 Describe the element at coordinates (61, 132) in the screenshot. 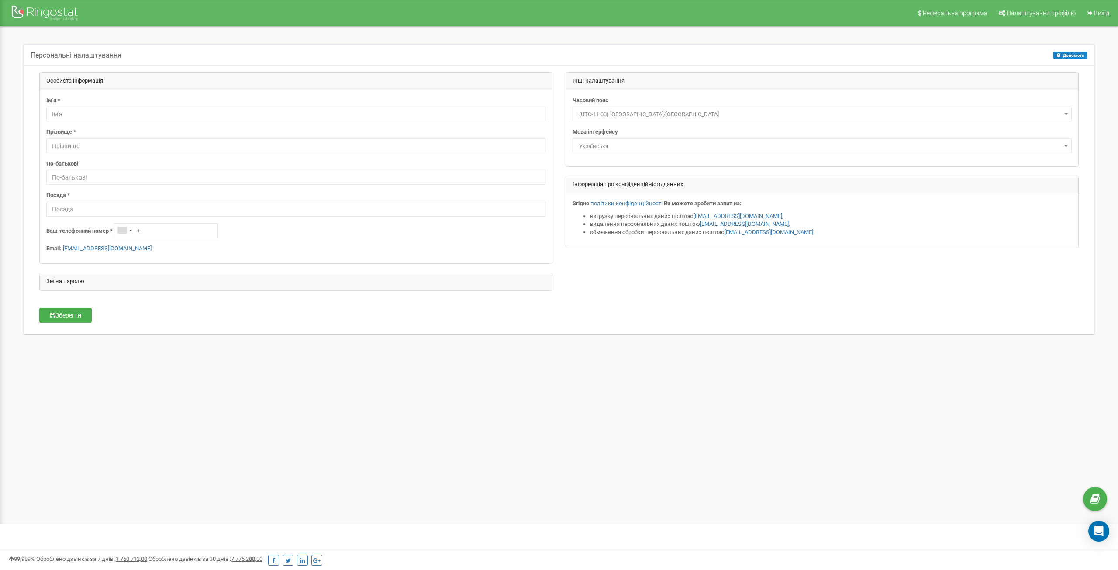

I see `label: Прізвище *` at that location.